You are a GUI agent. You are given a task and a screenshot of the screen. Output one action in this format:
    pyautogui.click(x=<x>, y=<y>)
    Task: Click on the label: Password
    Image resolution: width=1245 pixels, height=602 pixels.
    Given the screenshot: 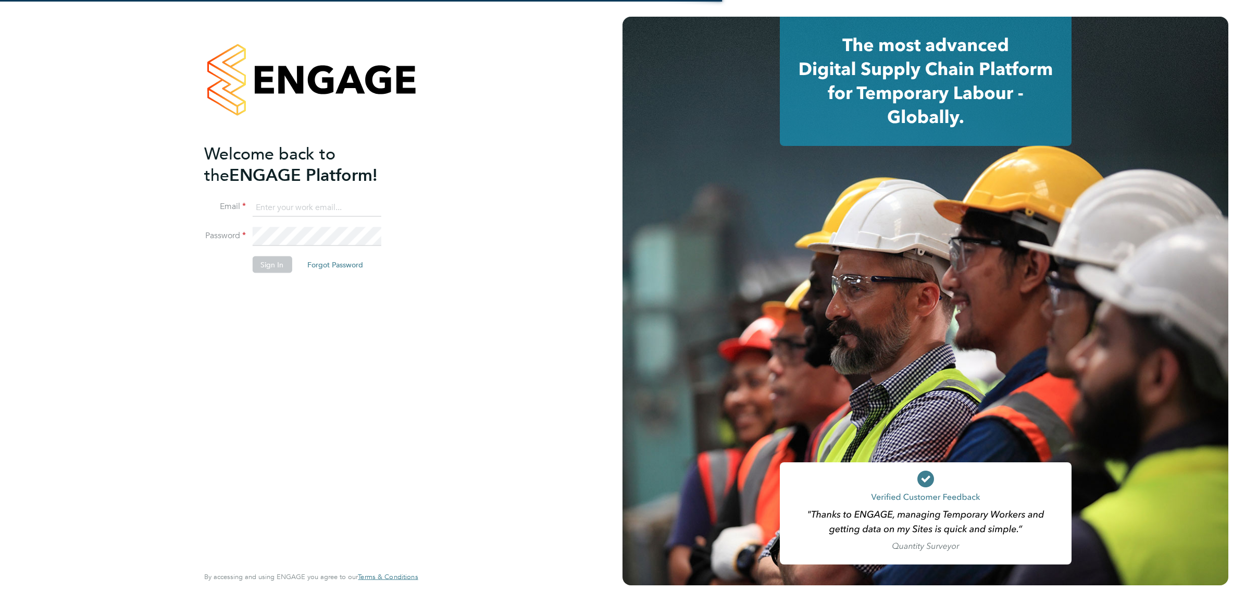 What is the action you would take?
    pyautogui.click(x=225, y=235)
    